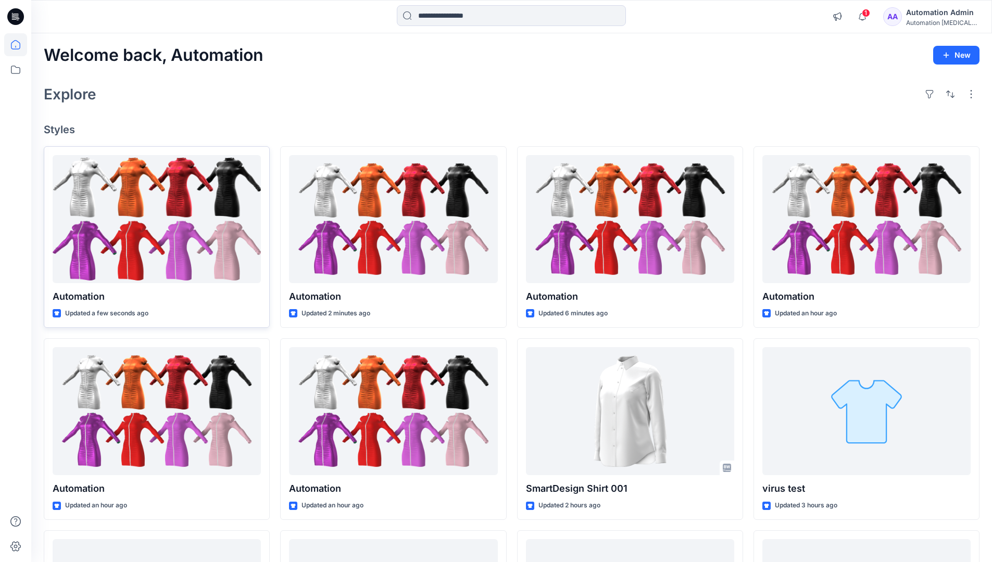 This screenshot has height=562, width=992. I want to click on p: SmartDesign Shirt 001, so click(630, 489).